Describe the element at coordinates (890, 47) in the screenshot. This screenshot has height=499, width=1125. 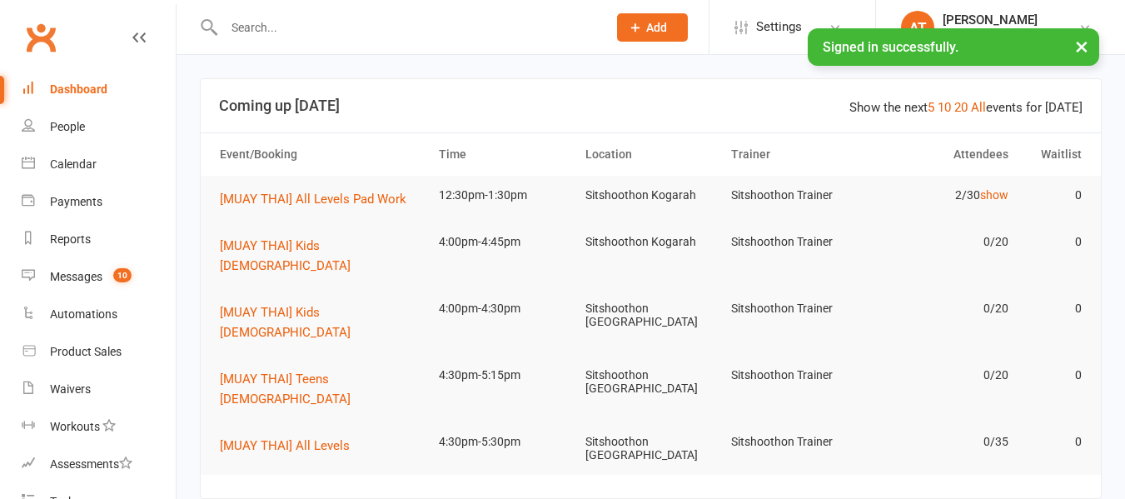
I see `span: Signed in successfully.` at that location.